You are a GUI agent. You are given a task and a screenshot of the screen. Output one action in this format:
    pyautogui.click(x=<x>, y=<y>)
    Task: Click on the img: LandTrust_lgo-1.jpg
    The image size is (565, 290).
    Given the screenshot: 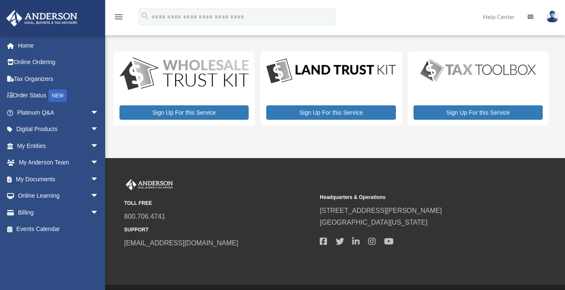 What is the action you would take?
    pyautogui.click(x=331, y=71)
    